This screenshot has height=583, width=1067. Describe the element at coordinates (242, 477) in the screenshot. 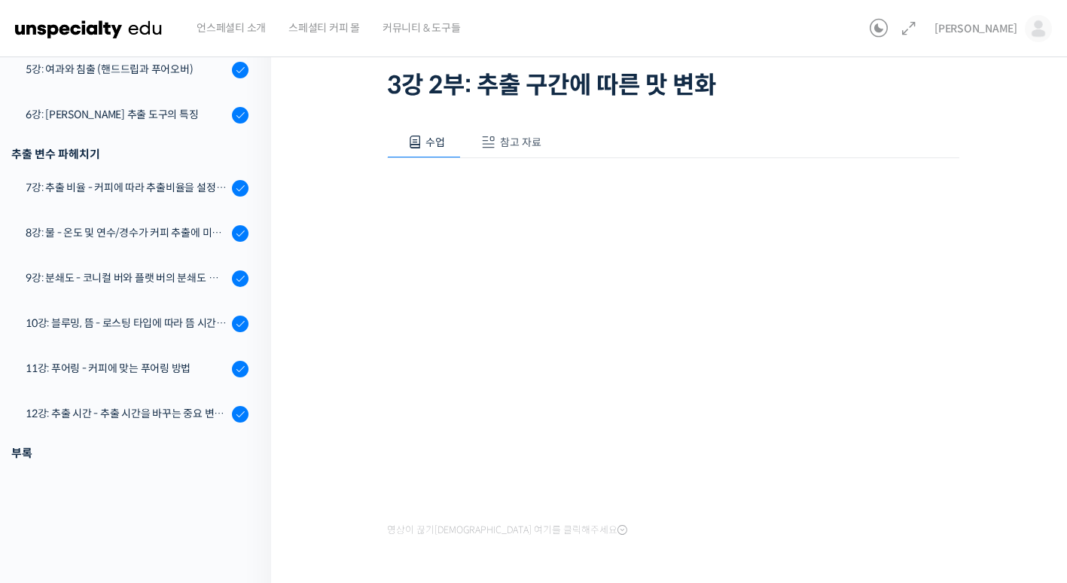

I see `a: 설정` at that location.